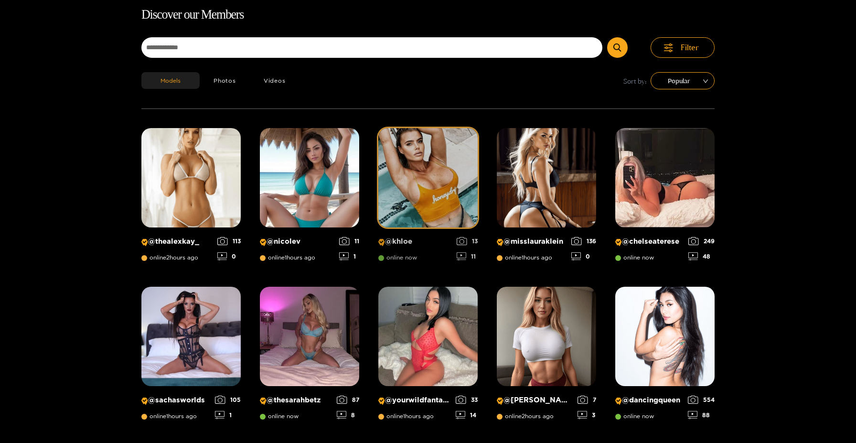 The width and height of the screenshot is (856, 443). What do you see at coordinates (649, 241) in the screenshot?
I see `p: @ chelseaterese` at bounding box center [649, 241].